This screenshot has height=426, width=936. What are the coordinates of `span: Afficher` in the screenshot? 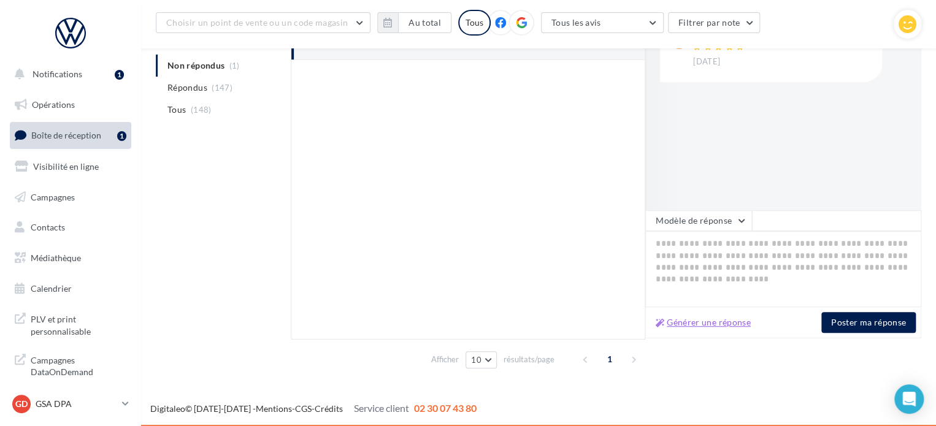 It's located at (445, 359).